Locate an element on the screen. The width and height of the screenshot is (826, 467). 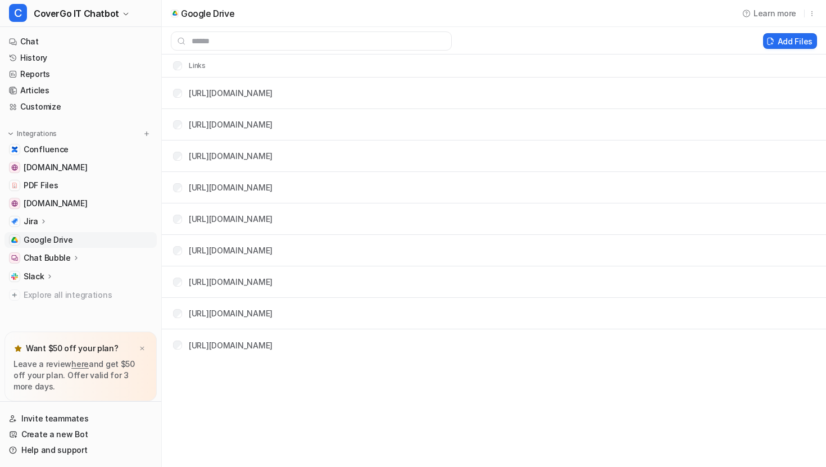
span: C is located at coordinates (18, 13).